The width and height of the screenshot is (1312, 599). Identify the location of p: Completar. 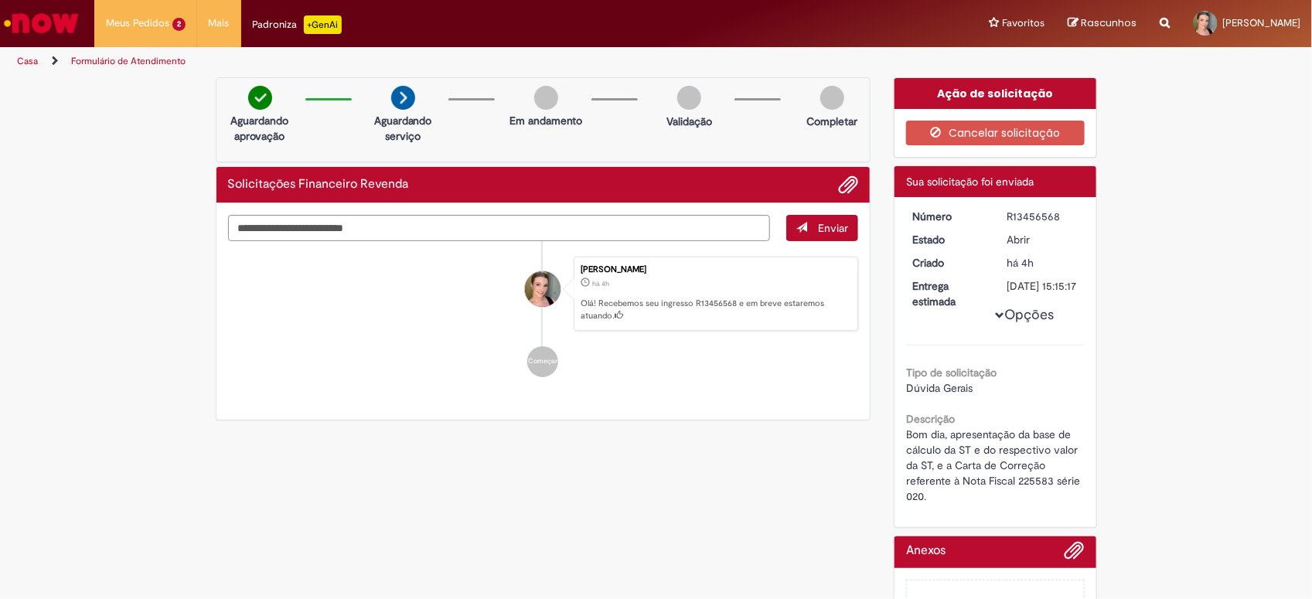
(832, 121).